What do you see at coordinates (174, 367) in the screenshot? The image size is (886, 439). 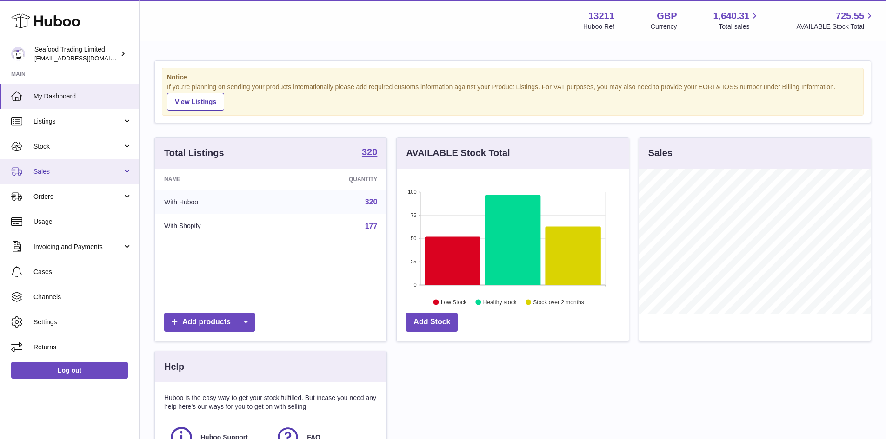 I see `h3: Help` at bounding box center [174, 367].